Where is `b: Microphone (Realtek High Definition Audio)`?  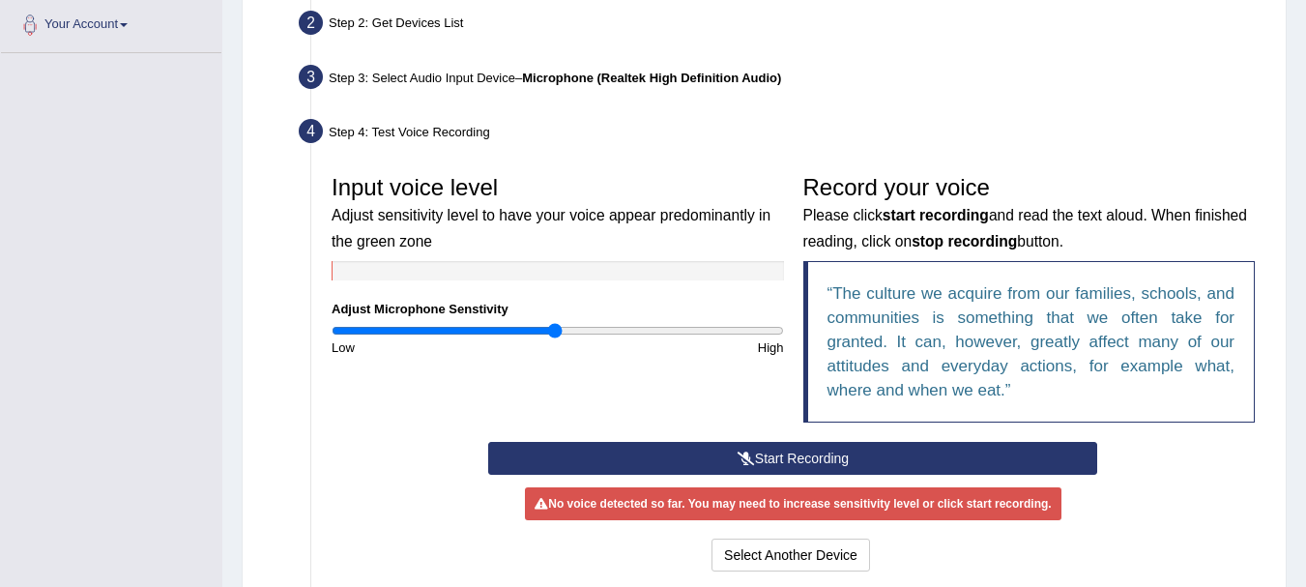 b: Microphone (Realtek High Definition Audio) is located at coordinates (652, 77).